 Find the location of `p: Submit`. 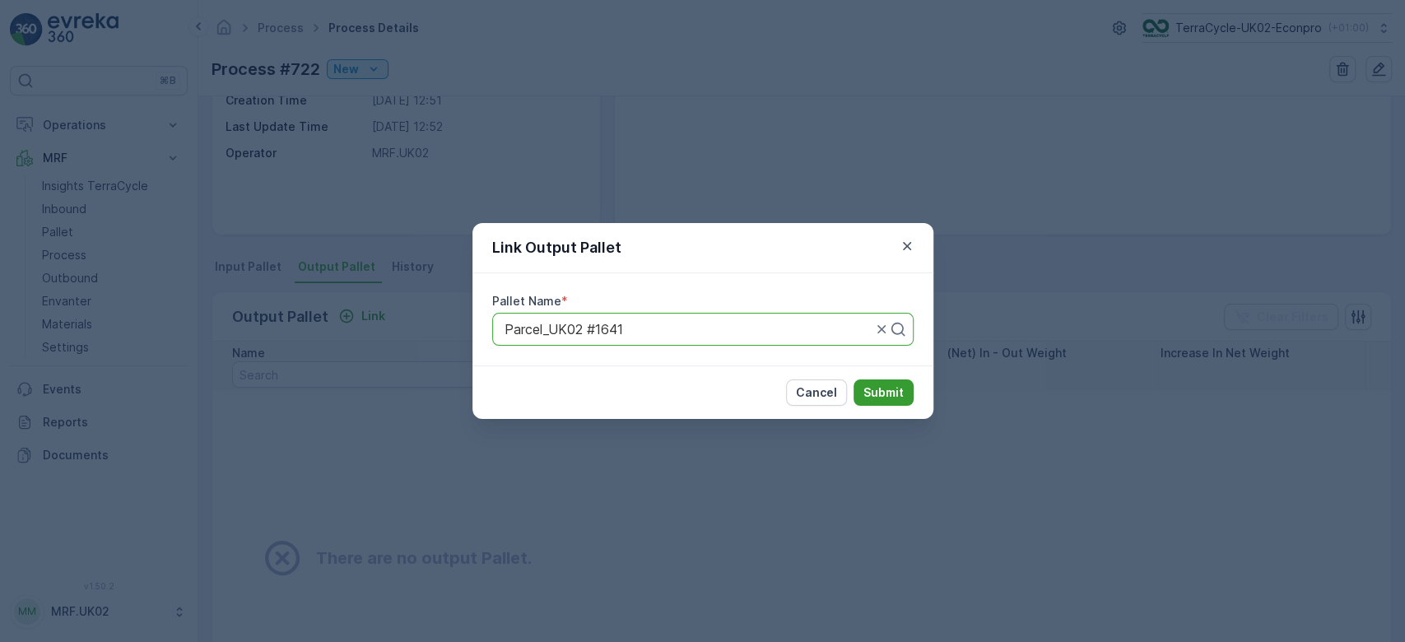

p: Submit is located at coordinates (883, 393).